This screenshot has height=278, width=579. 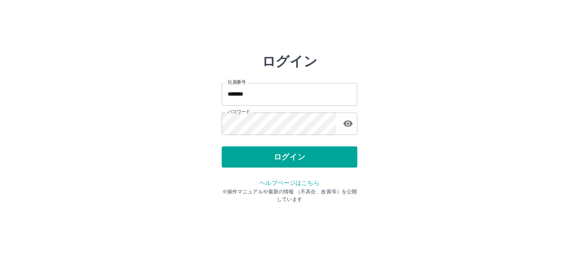 I want to click on button: ログイン, so click(x=289, y=157).